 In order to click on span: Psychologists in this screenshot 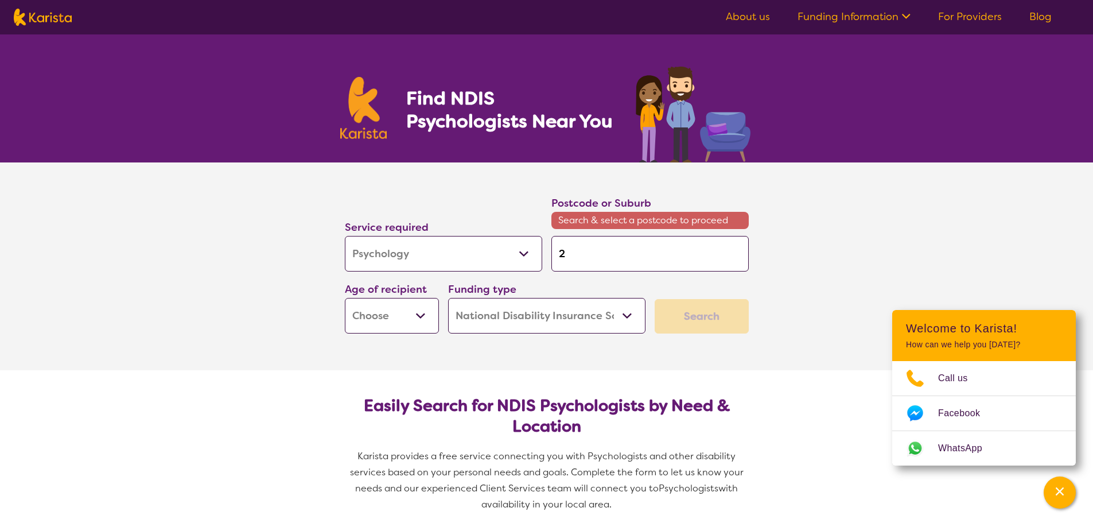, I will do `click(689, 488)`.